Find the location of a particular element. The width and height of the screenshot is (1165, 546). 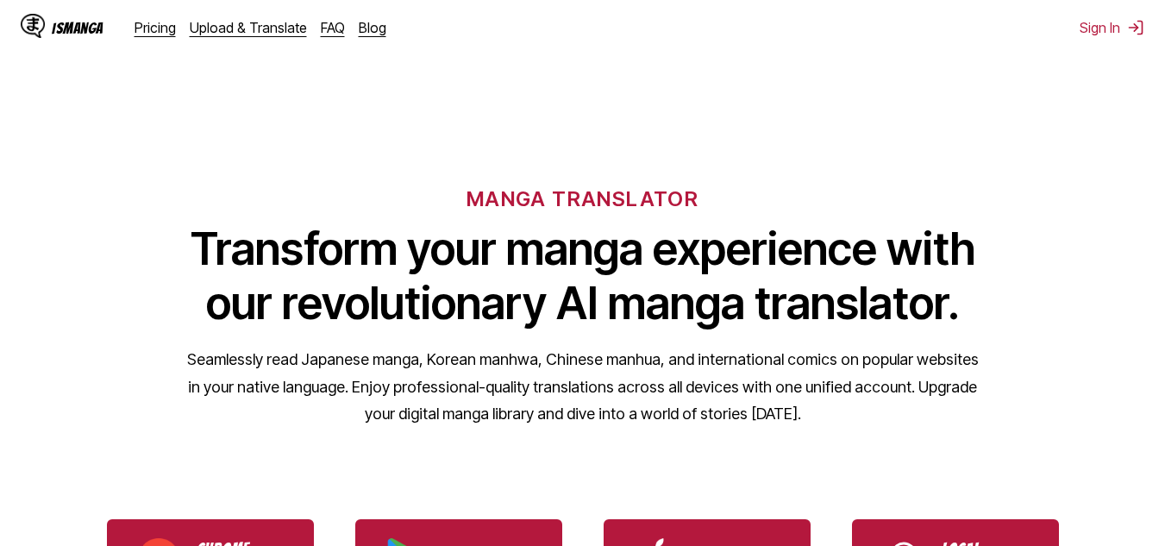

button: Sign In is located at coordinates (1112, 28).